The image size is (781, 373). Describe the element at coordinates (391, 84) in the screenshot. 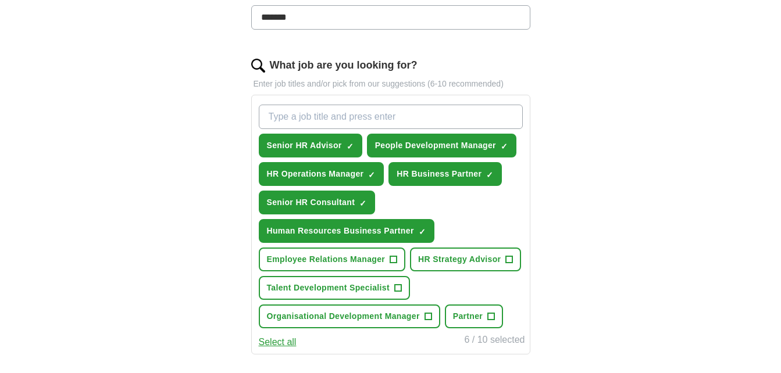

I see `p: Enter job titles and/or pick from our suggestions (6-10 recommended)` at that location.